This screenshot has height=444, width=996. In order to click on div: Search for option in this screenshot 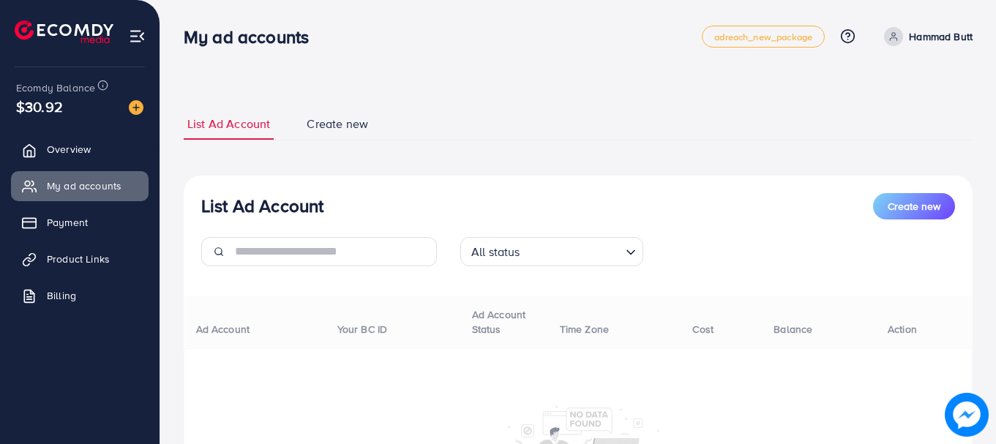, I will do `click(552, 252)`.